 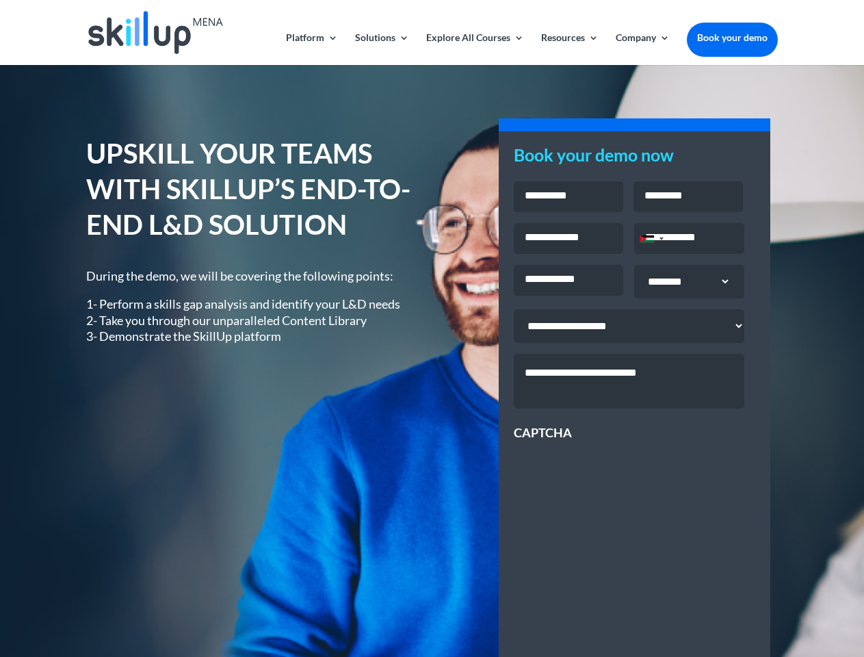 I want to click on h3: Book your demo now, so click(x=634, y=158).